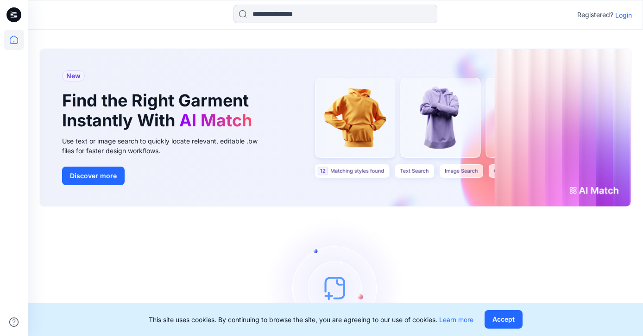  What do you see at coordinates (456, 320) in the screenshot?
I see `a: Learn more` at bounding box center [456, 320].